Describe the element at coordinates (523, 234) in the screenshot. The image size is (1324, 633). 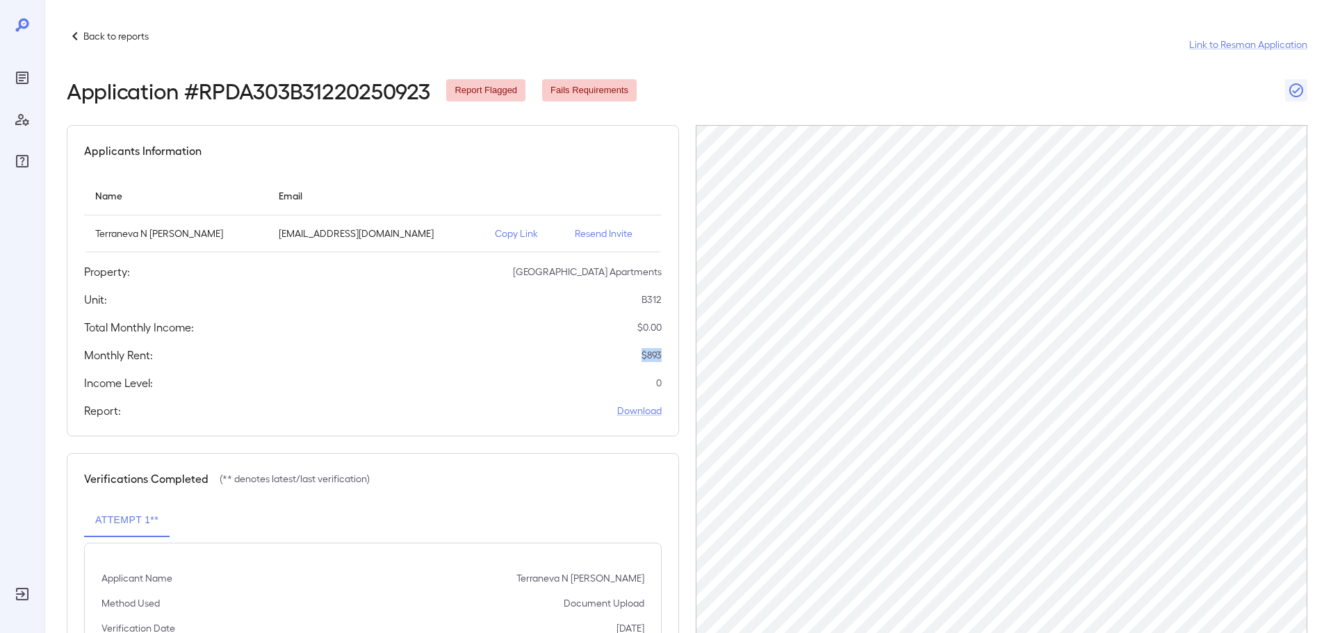
I see `p: Copy Link` at that location.